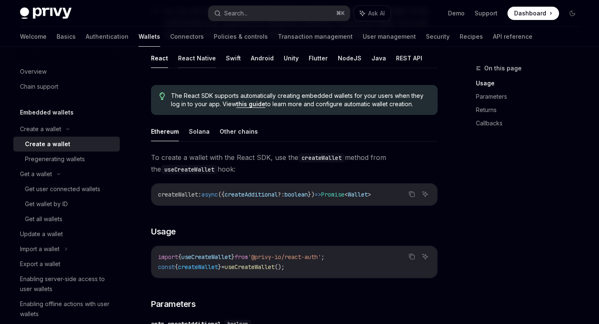 The height and width of the screenshot is (324, 599). What do you see at coordinates (322, 158) in the screenshot?
I see `code: createWallet` at bounding box center [322, 158].